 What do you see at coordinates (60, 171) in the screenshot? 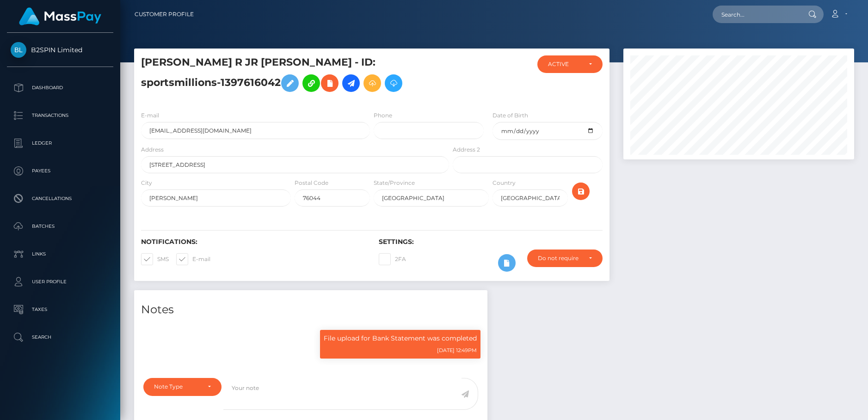
I see `a: Payees` at bounding box center [60, 171].